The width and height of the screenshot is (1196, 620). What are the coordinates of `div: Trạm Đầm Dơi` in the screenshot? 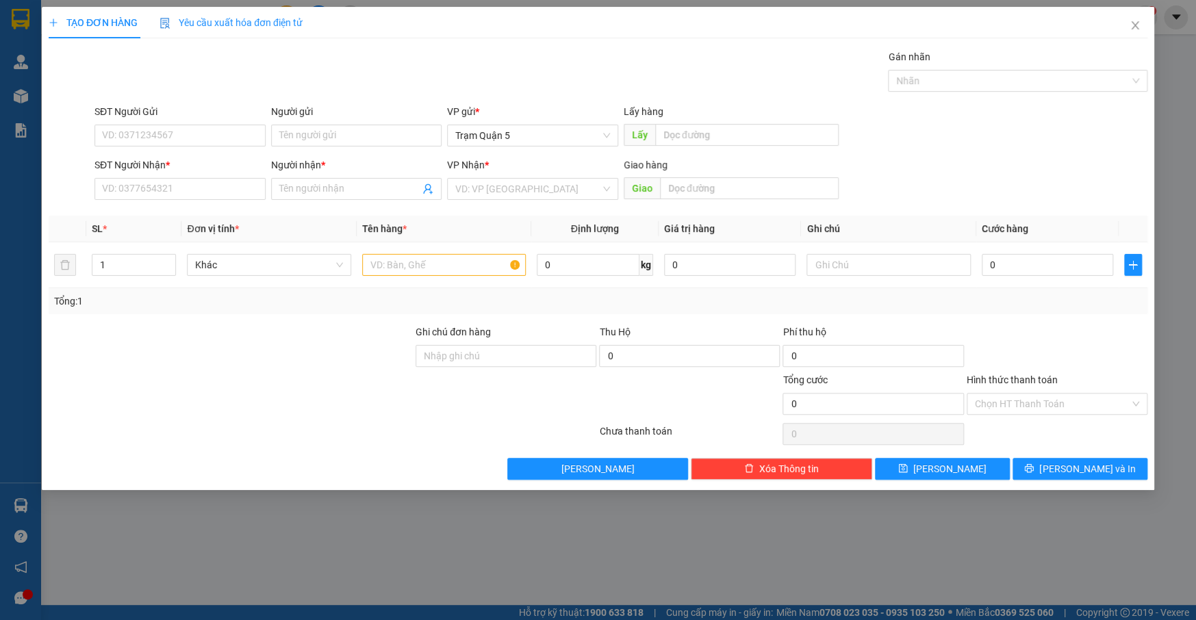 It's located at (148, 28).